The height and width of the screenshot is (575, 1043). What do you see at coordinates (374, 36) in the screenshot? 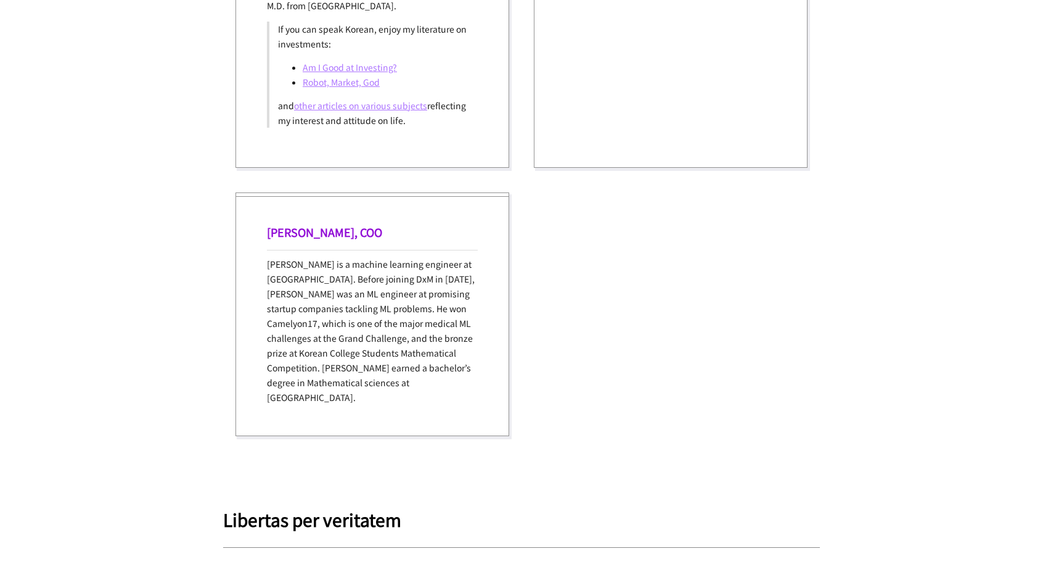
I see `p: If you can speak Korean, enjoy my literature on investments:` at bounding box center [374, 36].